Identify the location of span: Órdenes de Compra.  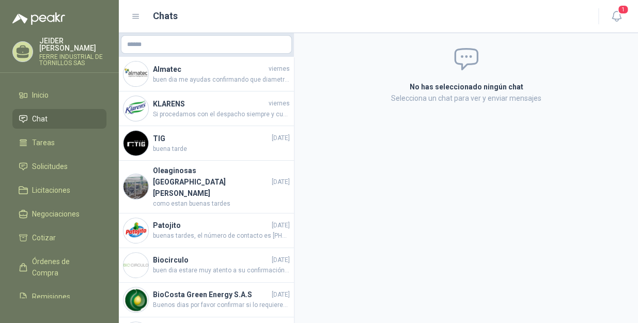
(64, 267).